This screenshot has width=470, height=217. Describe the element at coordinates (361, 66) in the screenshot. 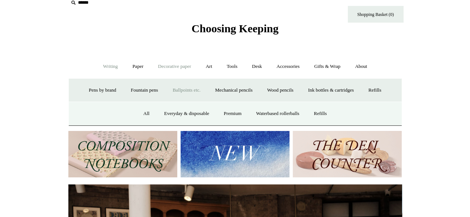

I see `a: About` at that location.